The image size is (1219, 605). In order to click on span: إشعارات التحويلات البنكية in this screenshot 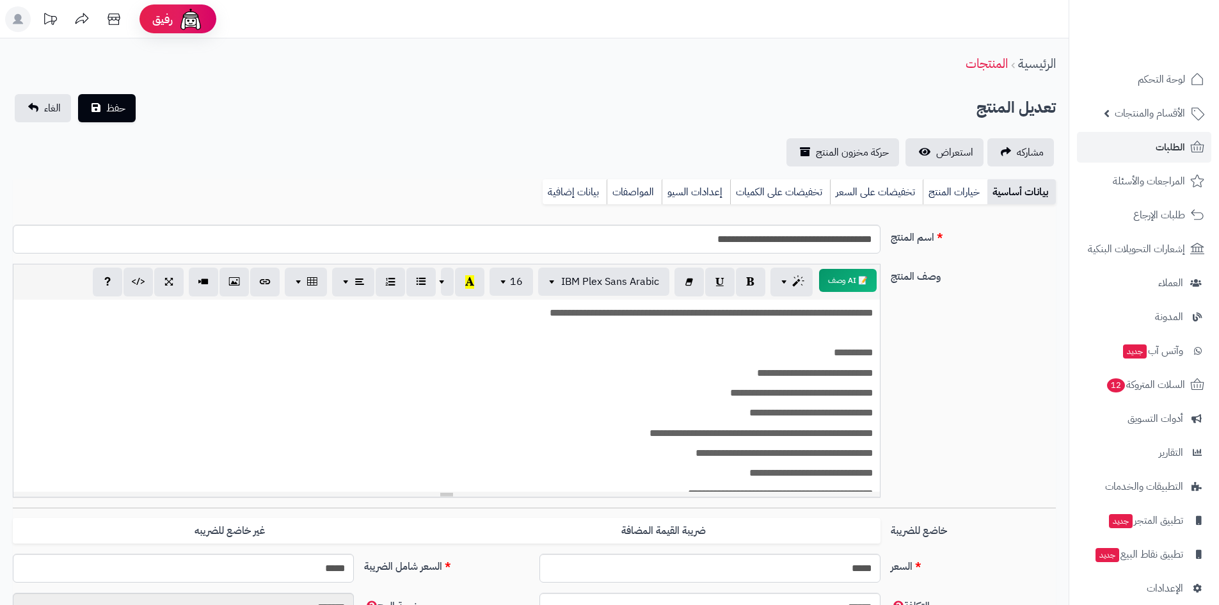, I will do `click(1136, 249)`.